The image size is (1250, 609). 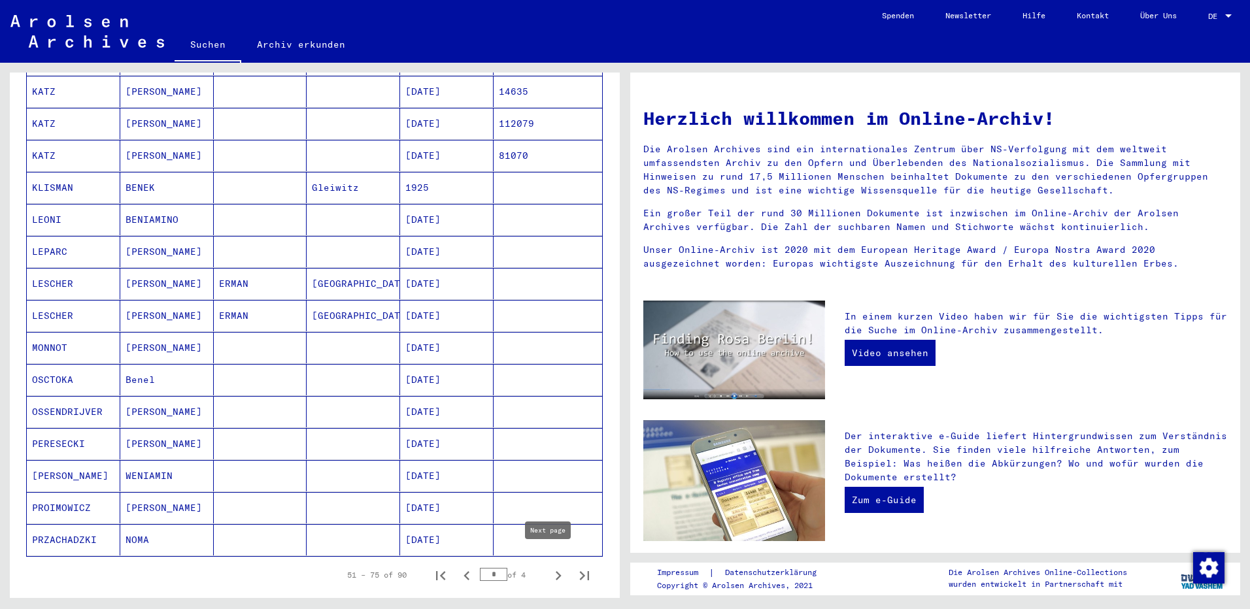 I want to click on mat-cell: PERESECKI, so click(x=73, y=444).